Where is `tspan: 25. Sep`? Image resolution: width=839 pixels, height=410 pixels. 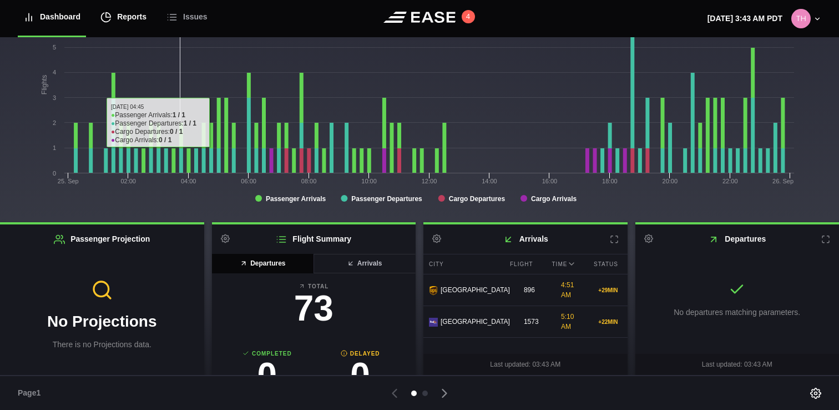
tspan: 25. Sep is located at coordinates (68, 181).